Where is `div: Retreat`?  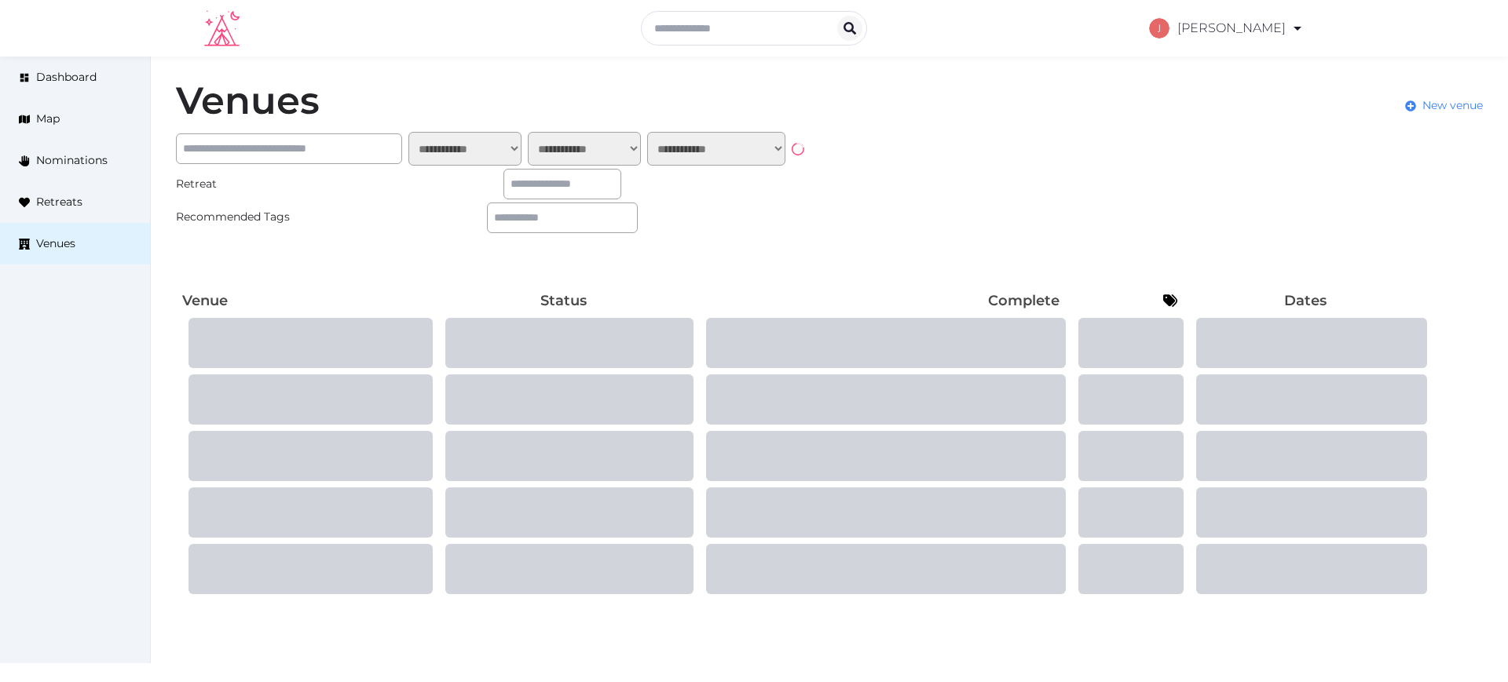 div: Retreat is located at coordinates (251, 184).